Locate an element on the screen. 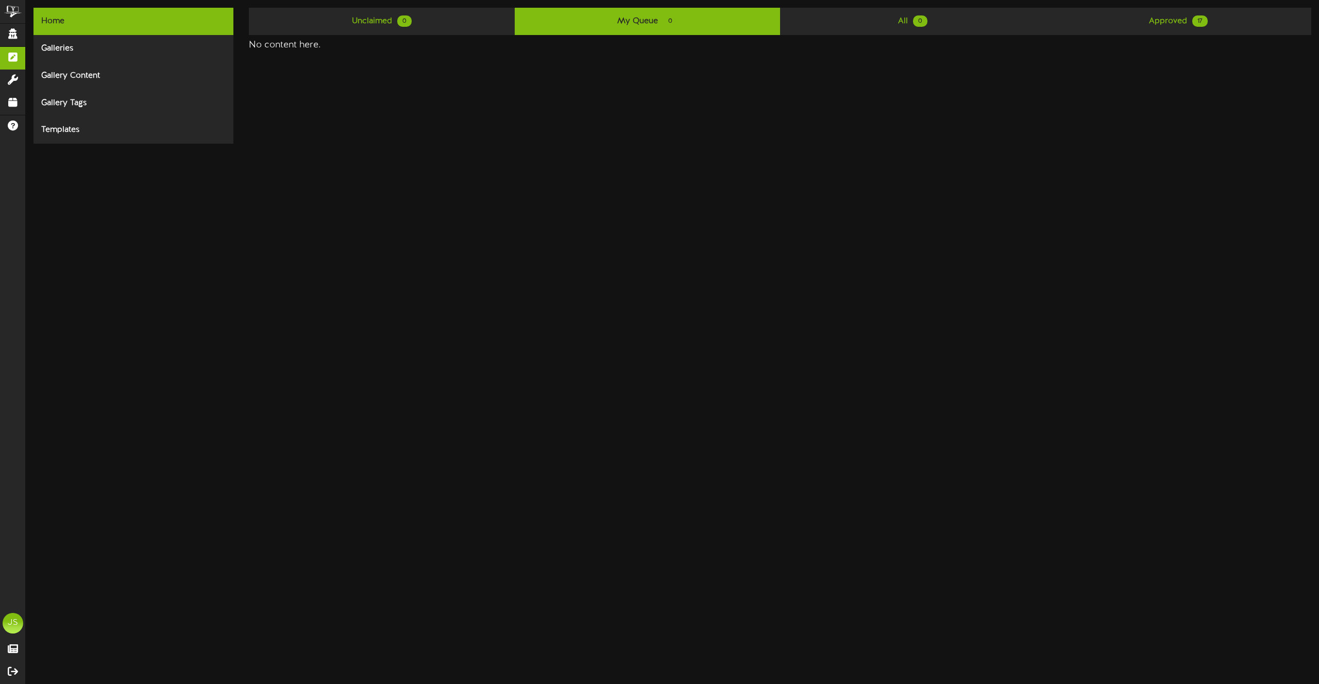 The height and width of the screenshot is (684, 1319). a: Approved is located at coordinates (1178, 21).